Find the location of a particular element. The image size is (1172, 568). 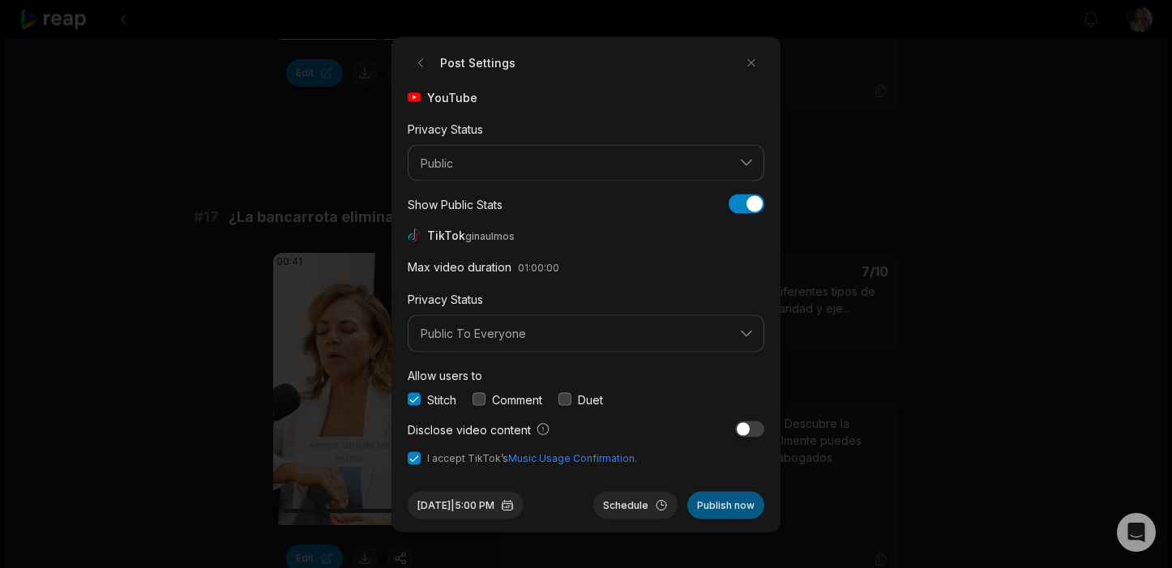

span: Public is located at coordinates (575, 163).